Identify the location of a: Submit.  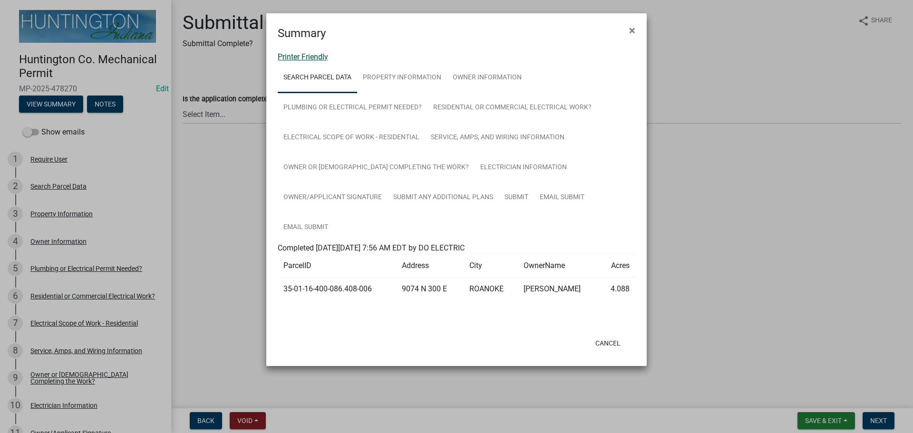
(517, 198).